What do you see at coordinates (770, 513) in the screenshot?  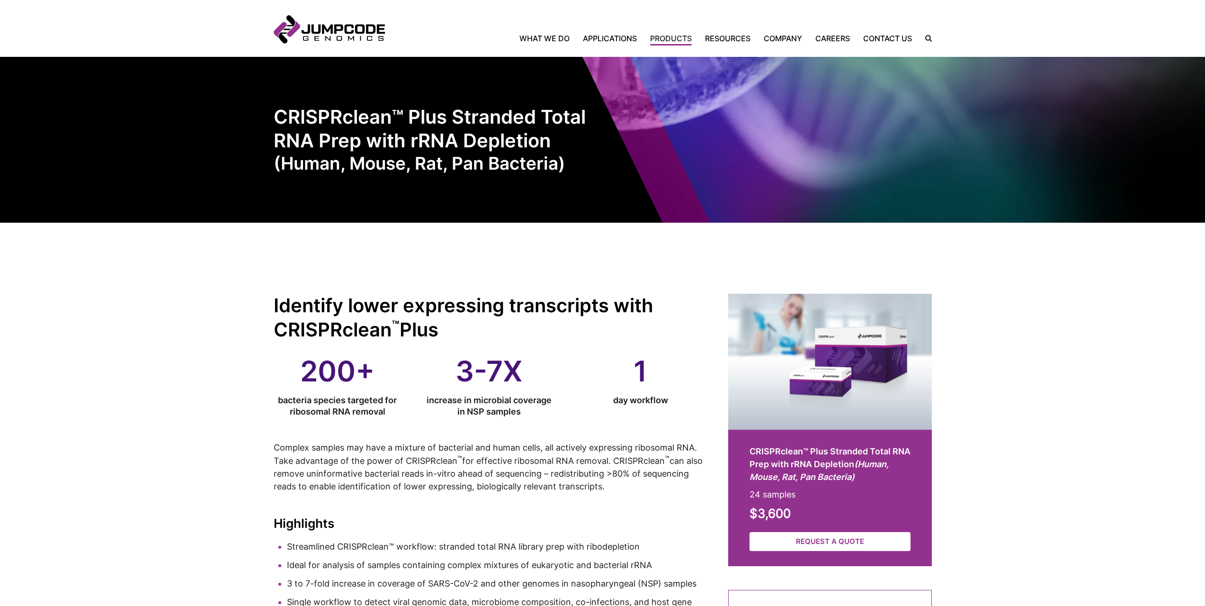 I see `strong: $3,600` at bounding box center [770, 513].